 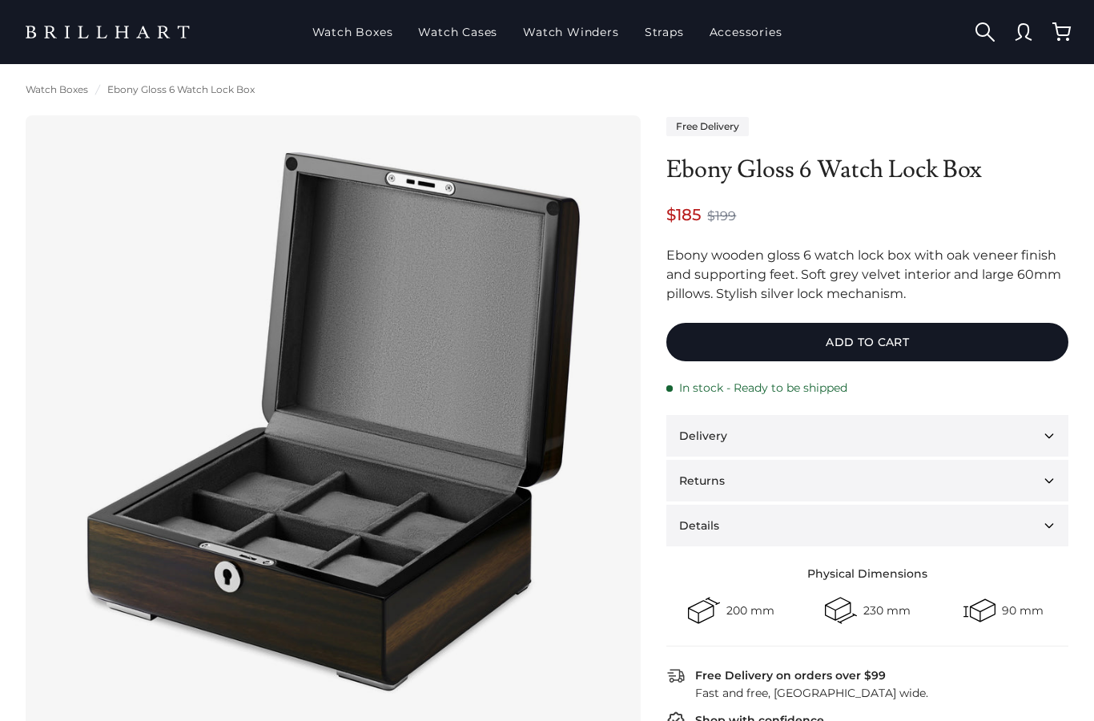 What do you see at coordinates (867, 275) in the screenshot?
I see `div: Ebony wooden gloss 6 watch lock box with oak veneer finish and supporting feet. Soft grey velvet ...` at bounding box center [867, 275].